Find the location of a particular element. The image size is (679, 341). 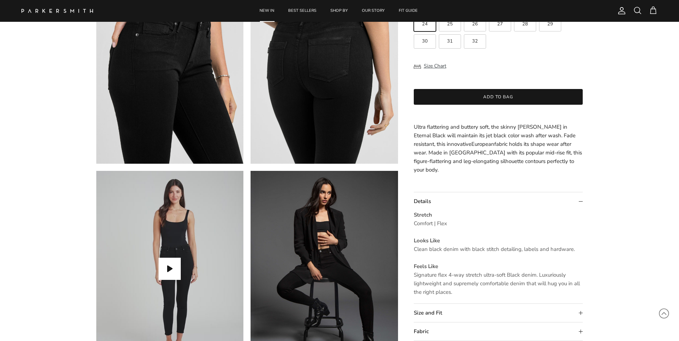

span: 24 is located at coordinates (425, 24).